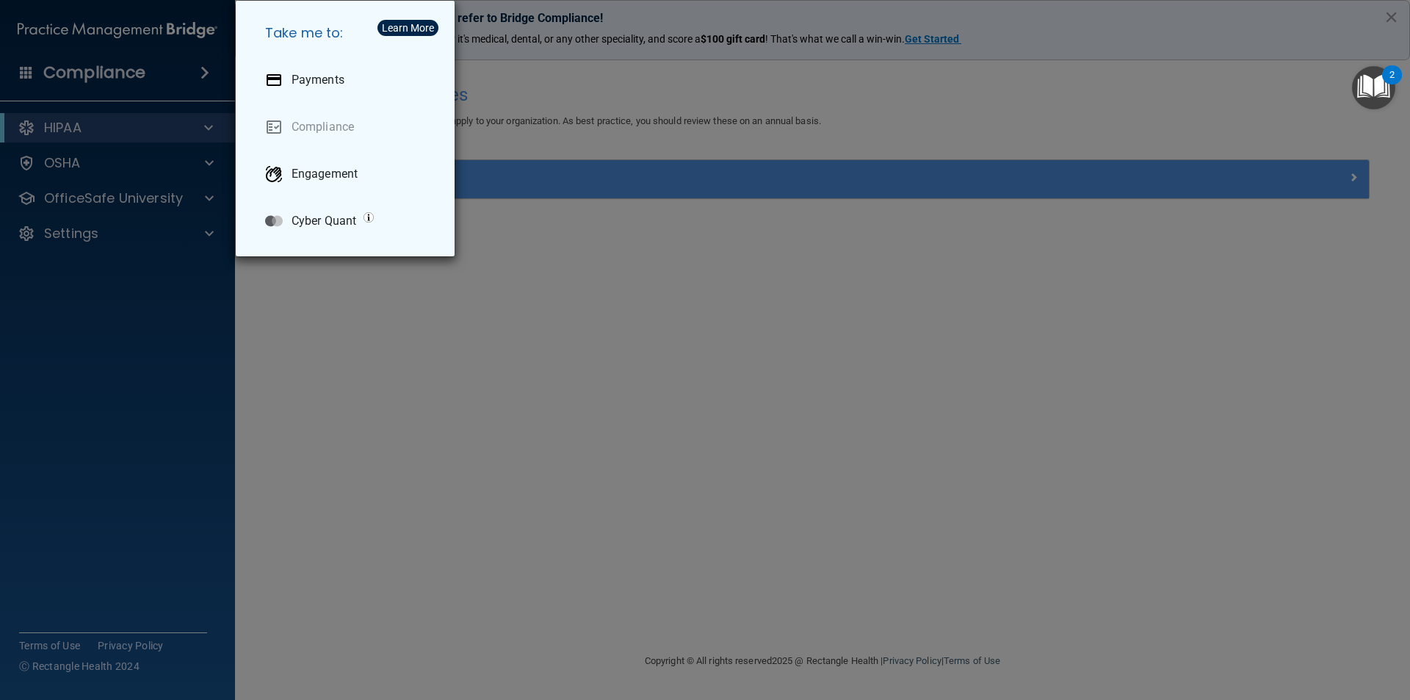  What do you see at coordinates (407, 28) in the screenshot?
I see `div: Learn More` at bounding box center [407, 28].